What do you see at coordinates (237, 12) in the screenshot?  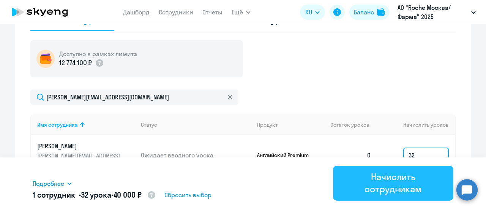 I see `span: Ещё` at bounding box center [237, 12].